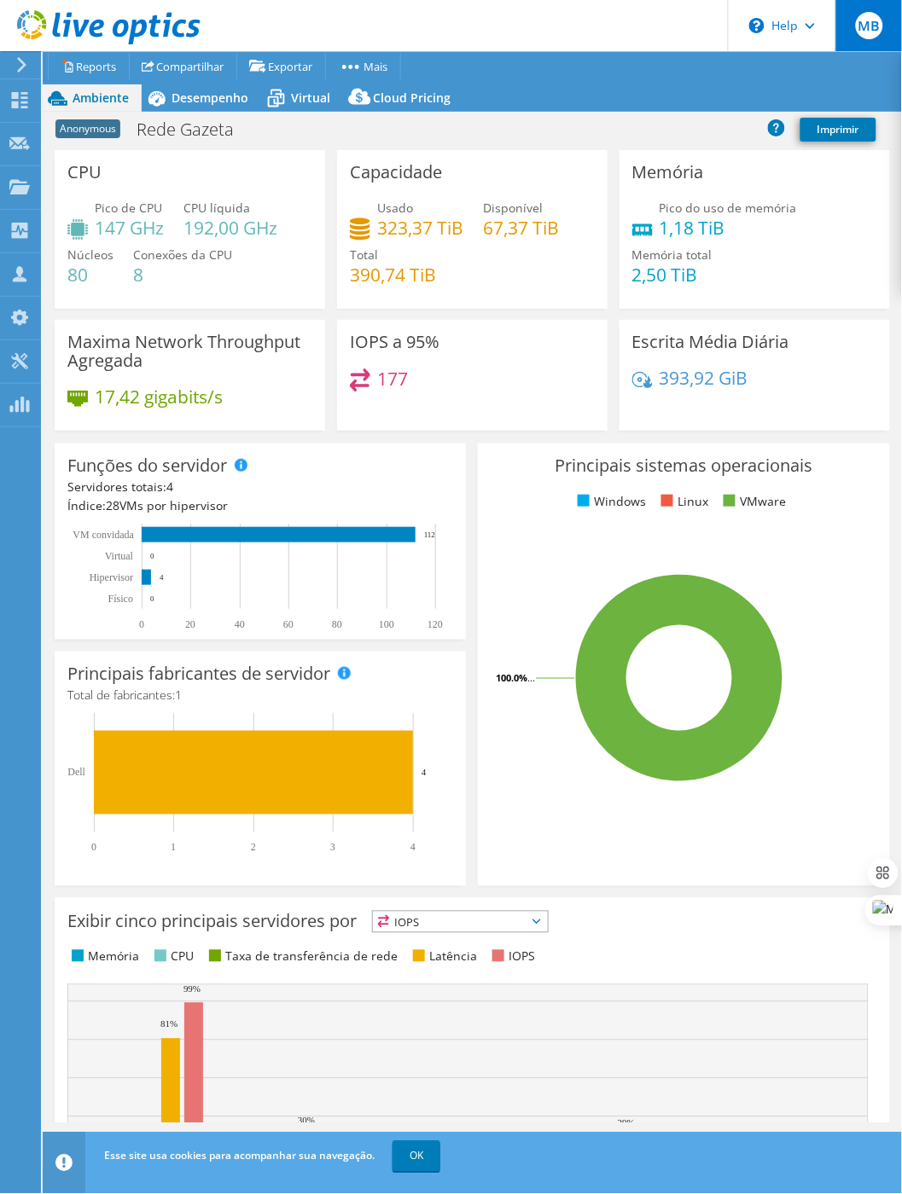 Image resolution: width=902 pixels, height=1194 pixels. What do you see at coordinates (170, 486) in the screenshot?
I see `span: 4` at bounding box center [170, 486].